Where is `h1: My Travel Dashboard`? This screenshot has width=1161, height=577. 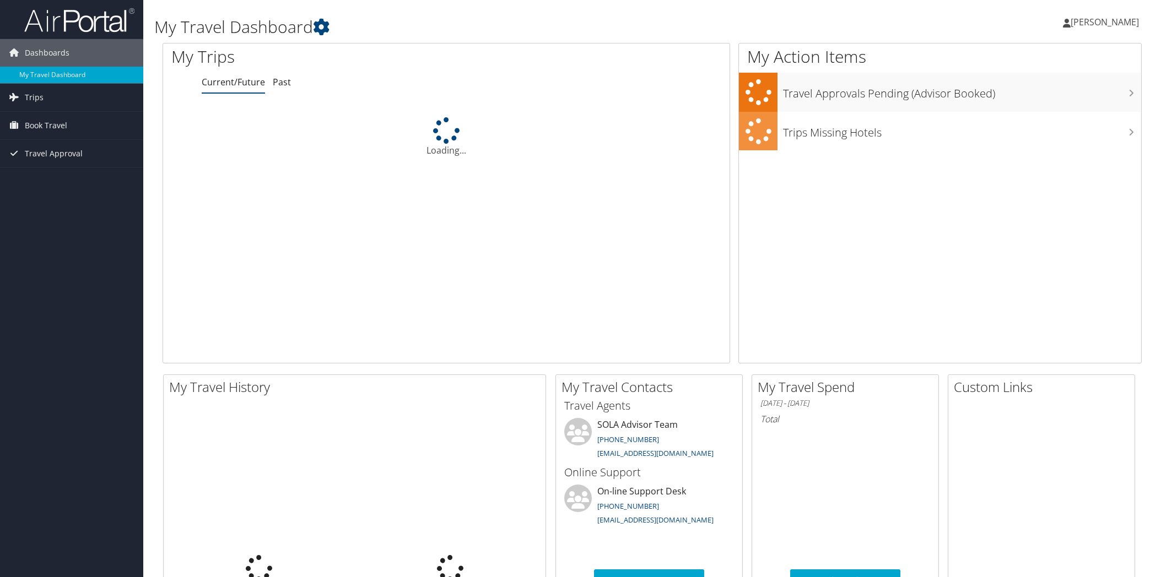 h1: My Travel Dashboard is located at coordinates (486, 27).